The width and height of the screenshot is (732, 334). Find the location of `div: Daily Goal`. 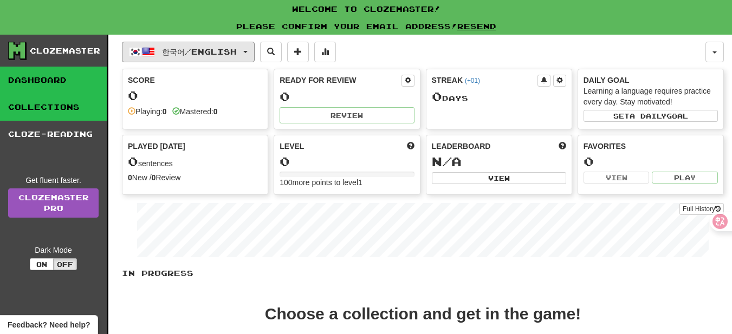

div: Daily Goal is located at coordinates (651, 80).